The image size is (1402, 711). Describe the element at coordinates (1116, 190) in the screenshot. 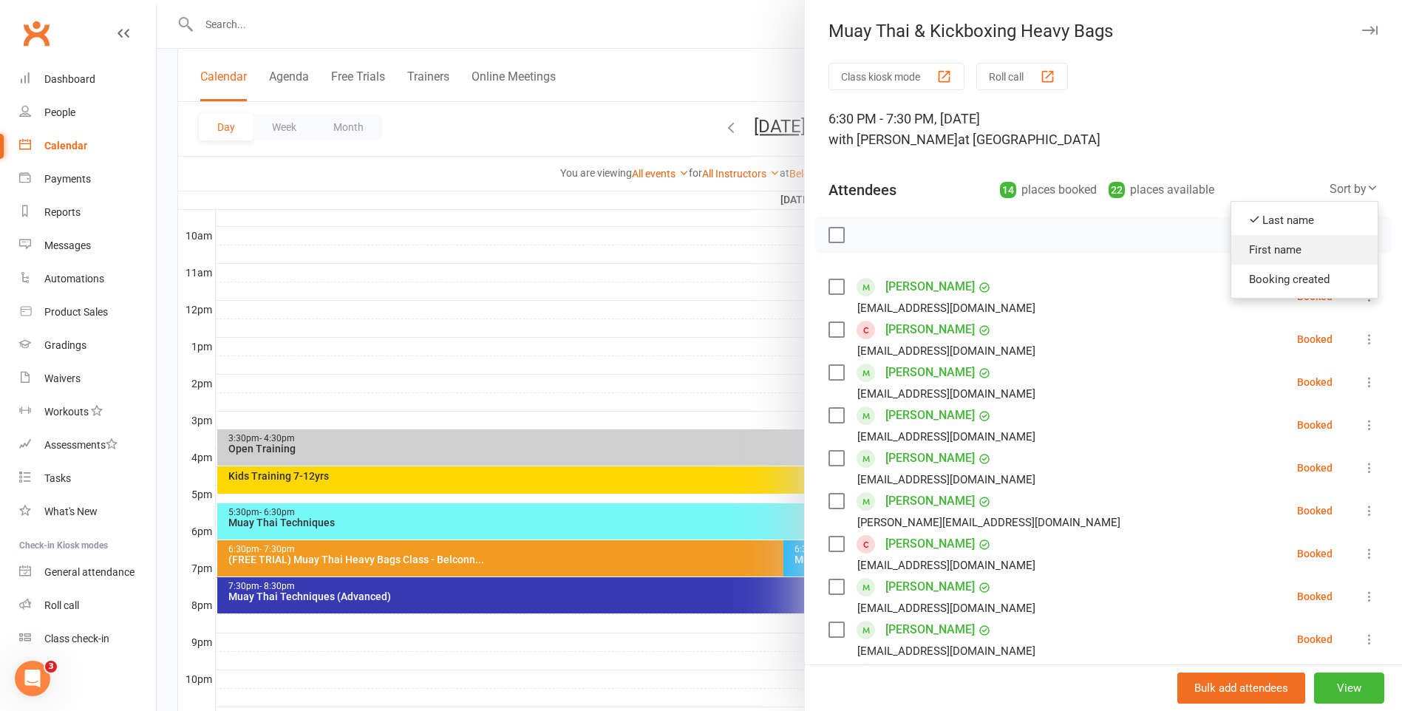

I see `div: 22` at that location.